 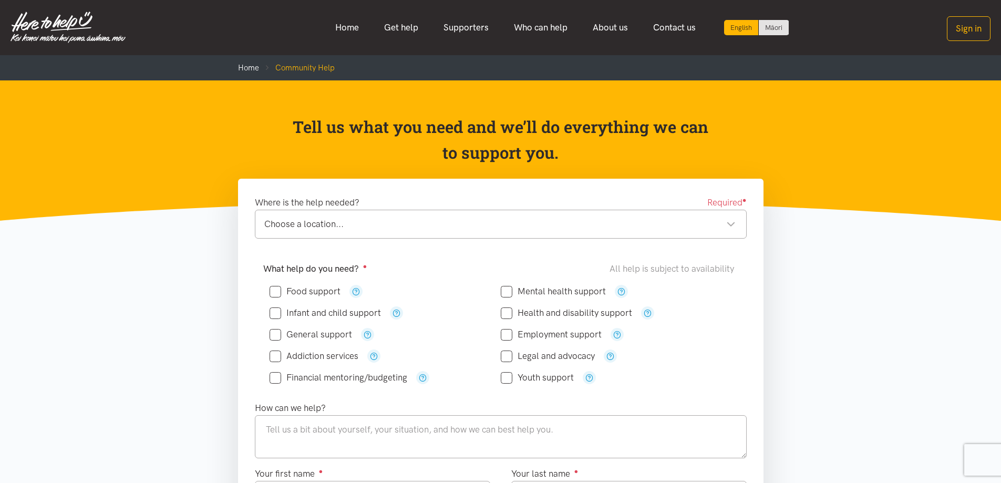 What do you see at coordinates (500, 140) in the screenshot?
I see `p: Tell us what you need and we’ll do everything we can to support you.` at bounding box center [500, 140].